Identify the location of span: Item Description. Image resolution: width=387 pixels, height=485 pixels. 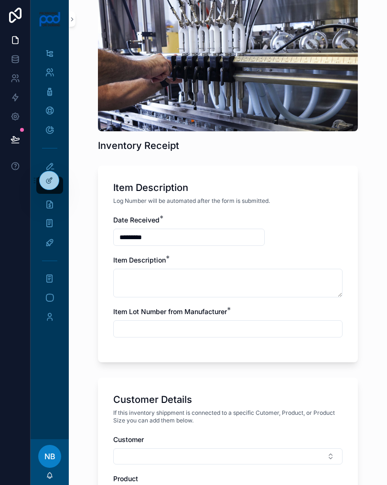
(140, 260).